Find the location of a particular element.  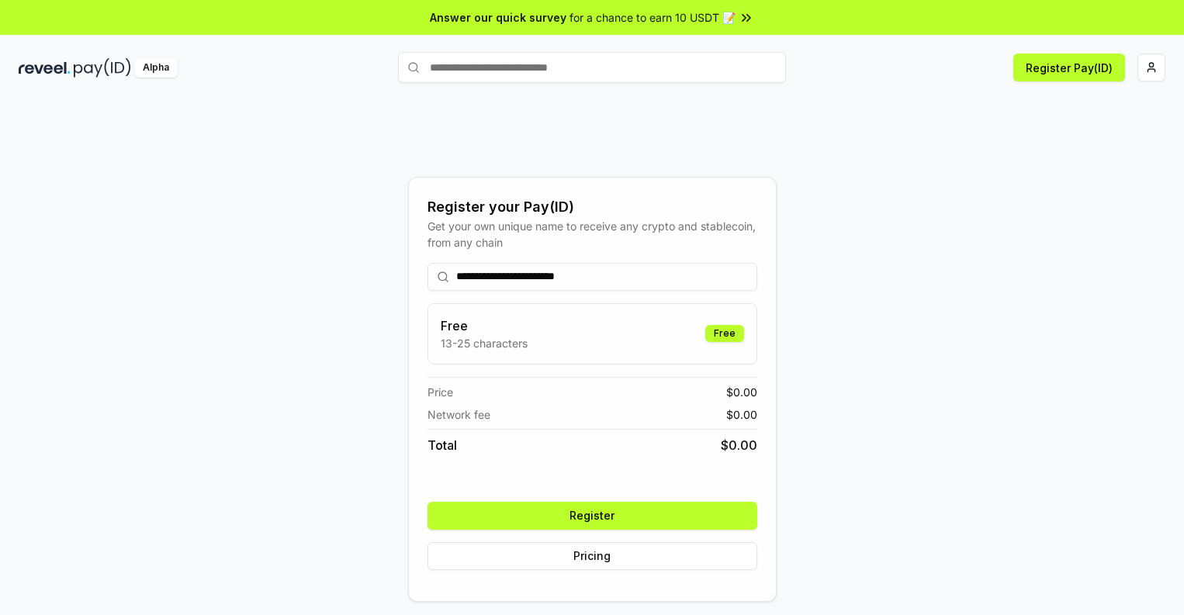

span: for a chance to earn 10 USDT 📝 is located at coordinates (653, 17).